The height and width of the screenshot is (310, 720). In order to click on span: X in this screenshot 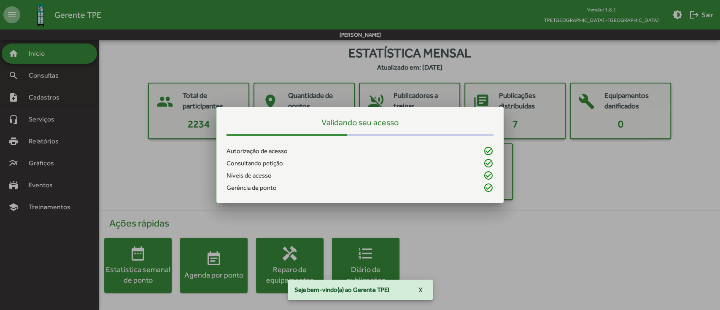, I will do `click(420, 290)`.